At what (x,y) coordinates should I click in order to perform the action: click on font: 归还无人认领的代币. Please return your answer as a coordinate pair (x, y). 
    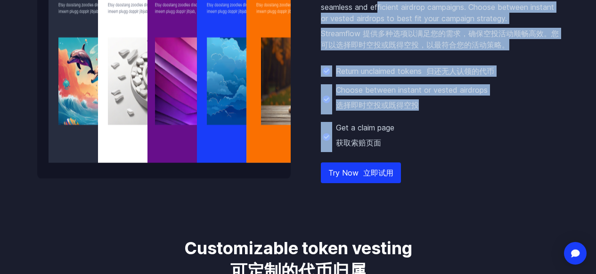
    Looking at the image, I should click on (460, 71).